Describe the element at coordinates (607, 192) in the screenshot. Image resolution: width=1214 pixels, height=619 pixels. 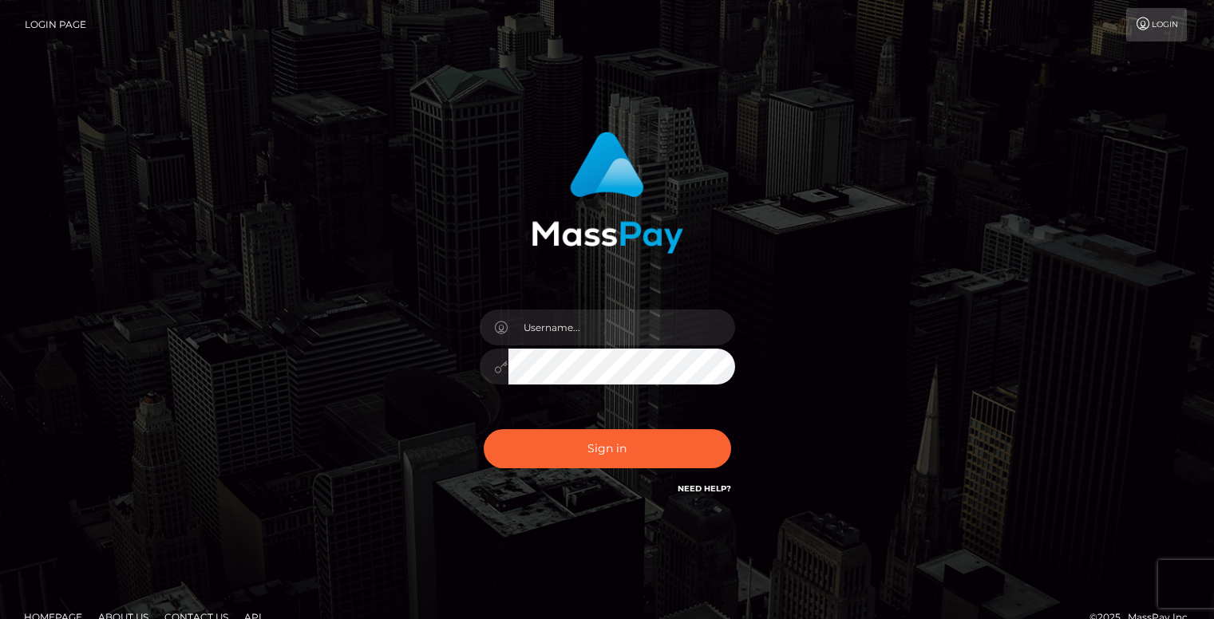
I see `img: MassPay Login` at that location.